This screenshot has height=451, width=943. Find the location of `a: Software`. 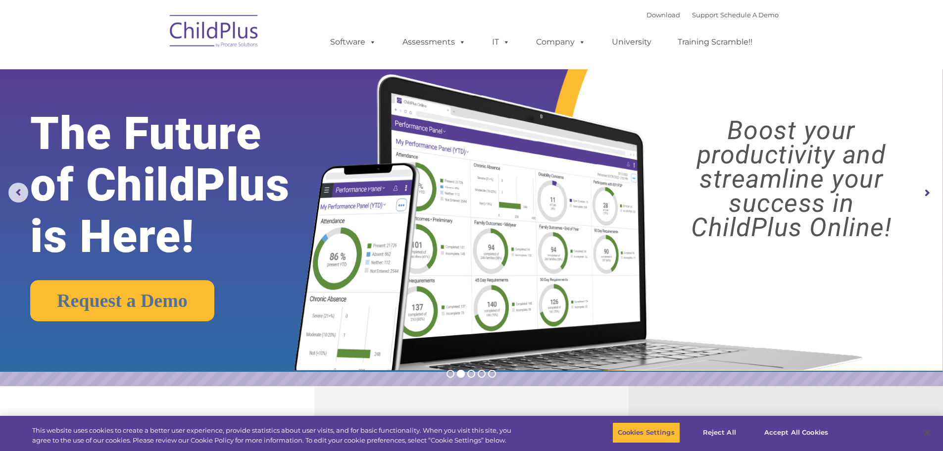

a: Software is located at coordinates (353, 42).